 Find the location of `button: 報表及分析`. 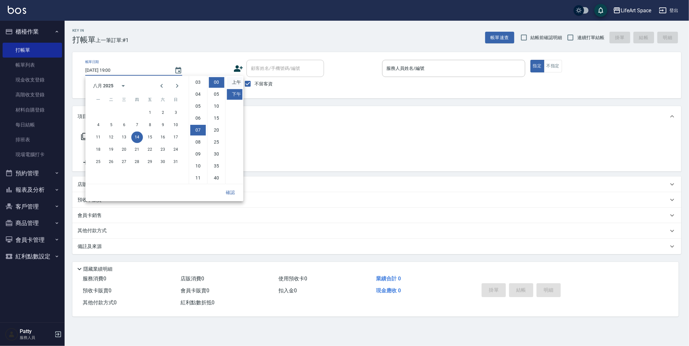

button: 報表及分析 is located at coordinates (32, 190).